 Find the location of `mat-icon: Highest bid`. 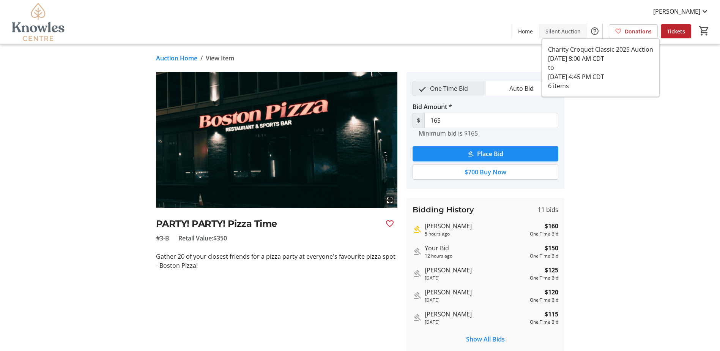

mat-icon: Highest bid is located at coordinates (417, 229).